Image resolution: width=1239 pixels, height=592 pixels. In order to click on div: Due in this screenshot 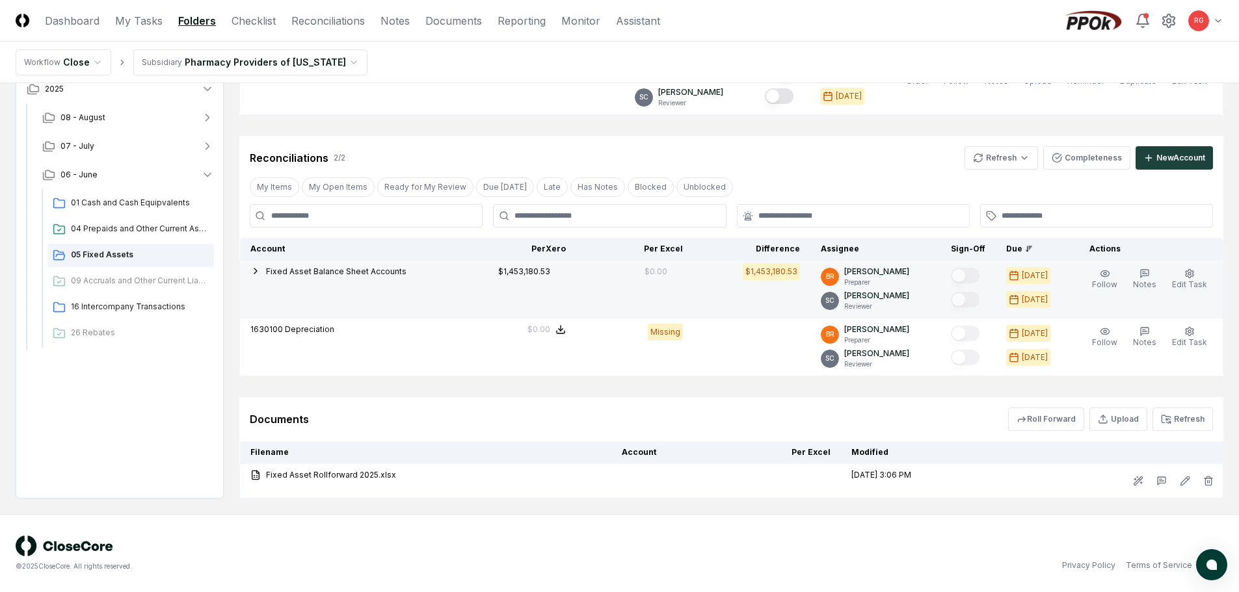, I will do `click(1032, 249)`.